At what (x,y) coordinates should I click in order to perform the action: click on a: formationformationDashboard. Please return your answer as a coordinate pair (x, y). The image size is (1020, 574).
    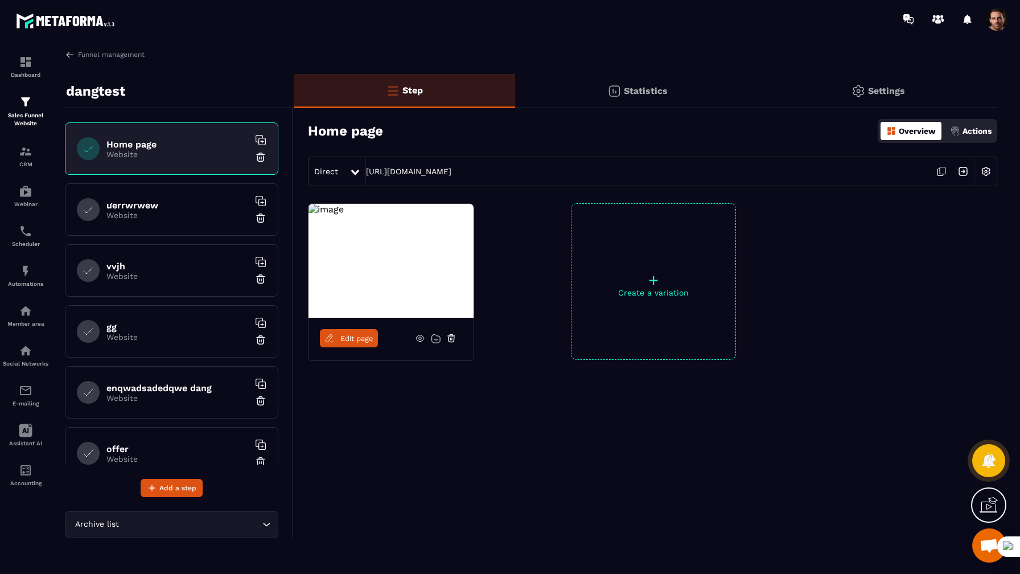
    Looking at the image, I should click on (26, 67).